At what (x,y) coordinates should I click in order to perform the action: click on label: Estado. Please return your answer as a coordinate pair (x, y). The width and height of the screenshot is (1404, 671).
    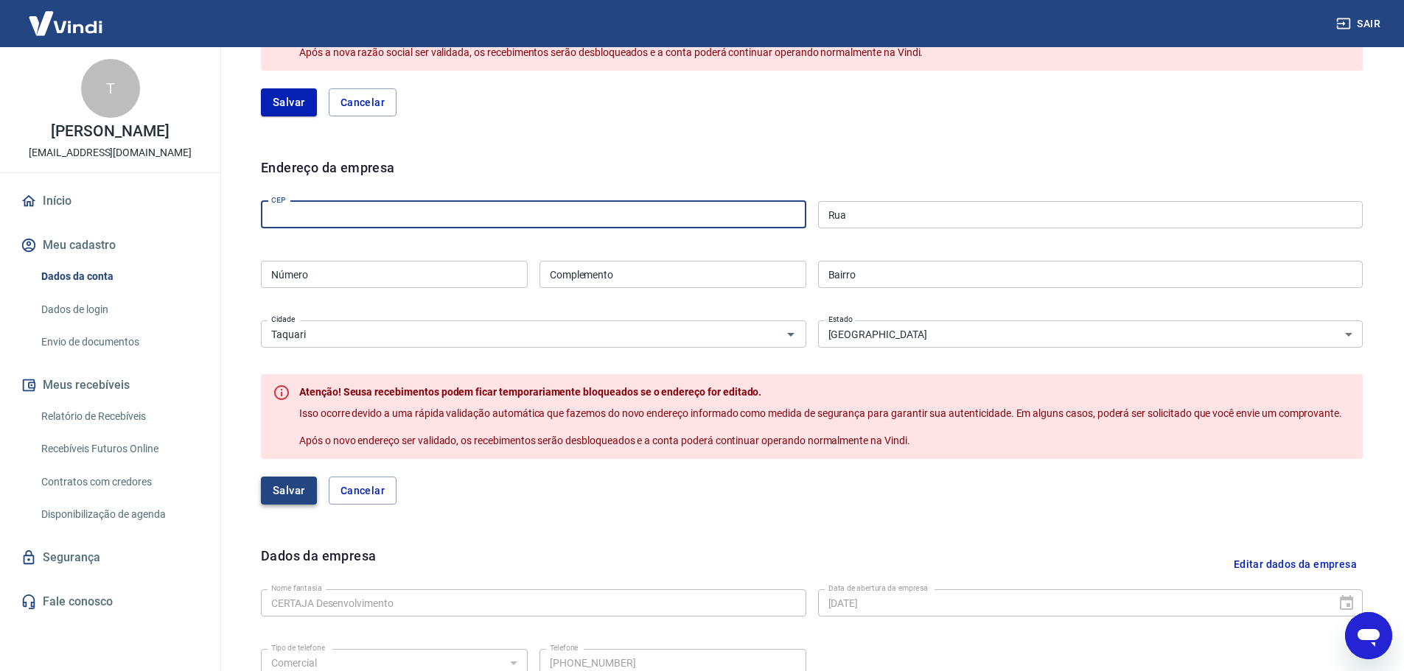
    Looking at the image, I should click on (840, 319).